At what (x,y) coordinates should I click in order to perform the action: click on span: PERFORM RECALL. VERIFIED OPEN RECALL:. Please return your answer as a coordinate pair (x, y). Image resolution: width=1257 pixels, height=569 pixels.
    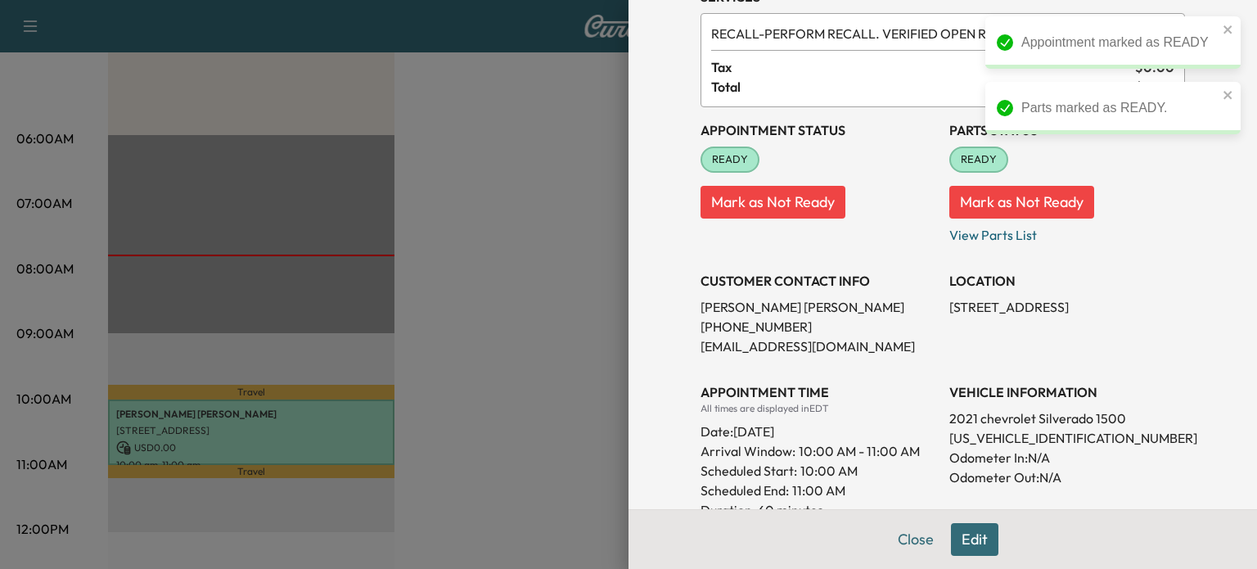
    Looking at the image, I should click on (920, 34).